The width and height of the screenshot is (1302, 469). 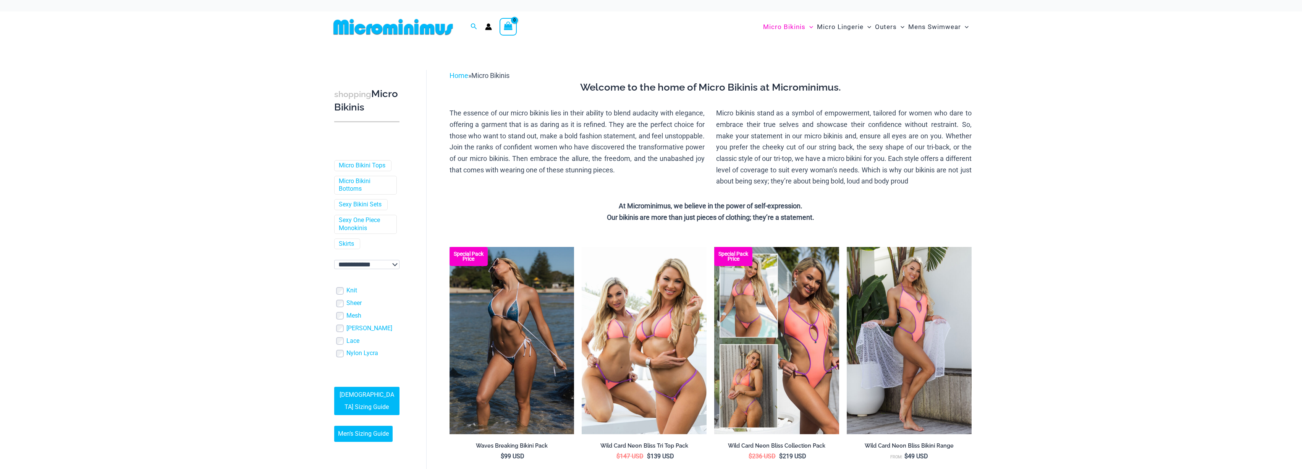 I want to click on span: Micro Lingerie, so click(x=840, y=27).